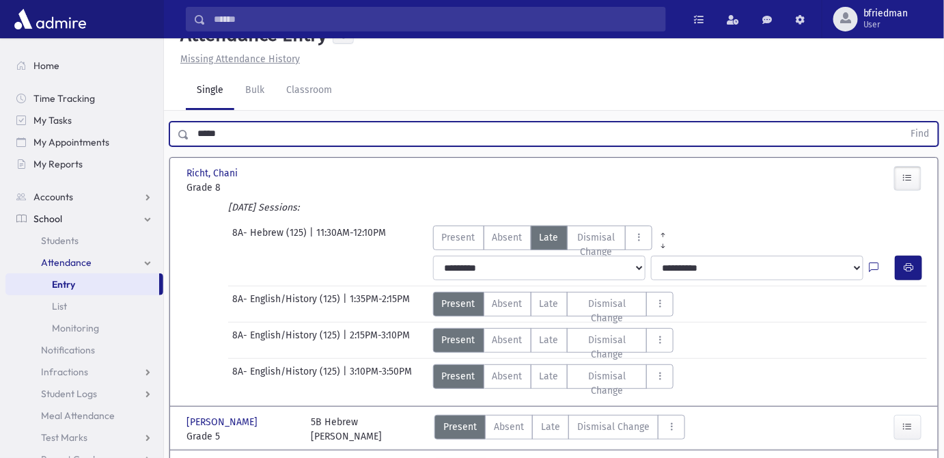  Describe the element at coordinates (240, 59) in the screenshot. I see `u: Missing Attendance History` at that location.